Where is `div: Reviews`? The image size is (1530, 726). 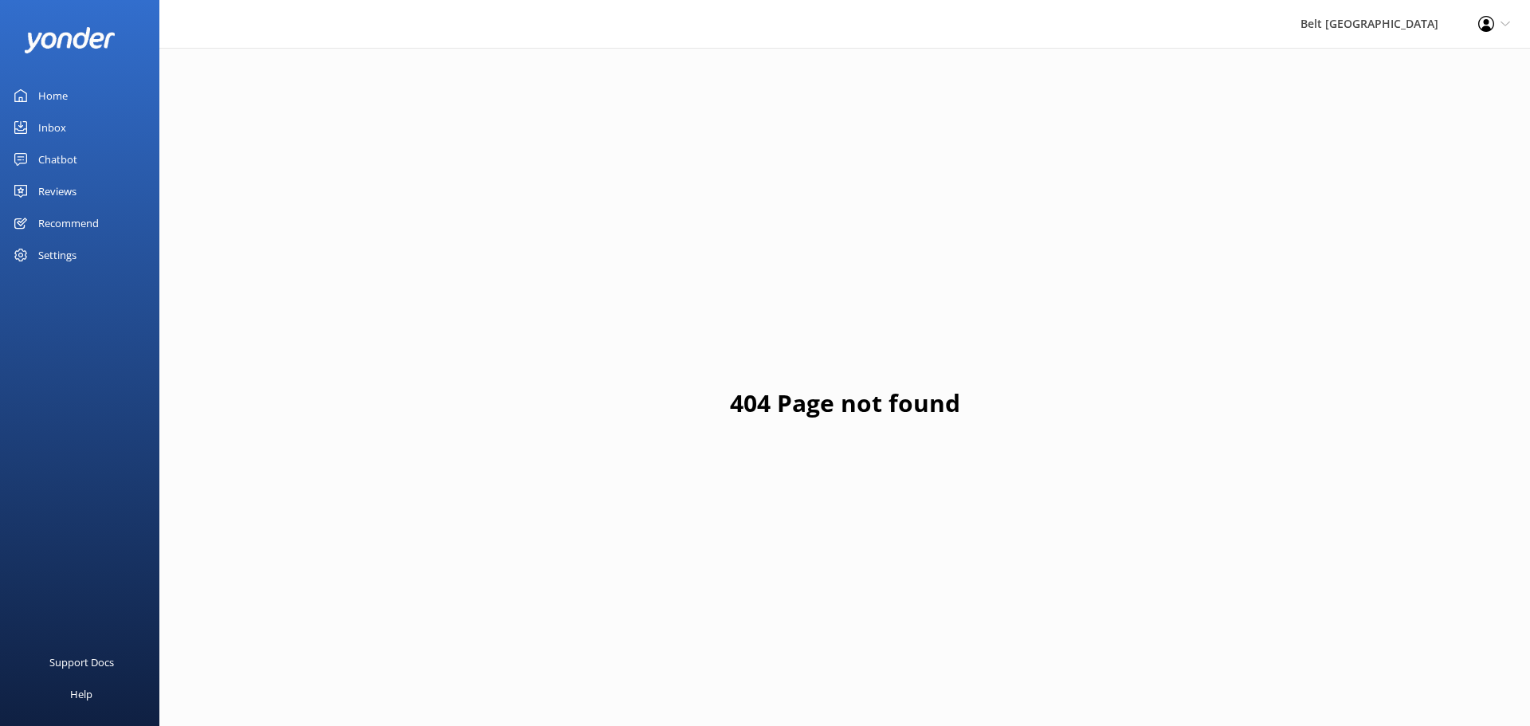 div: Reviews is located at coordinates (57, 191).